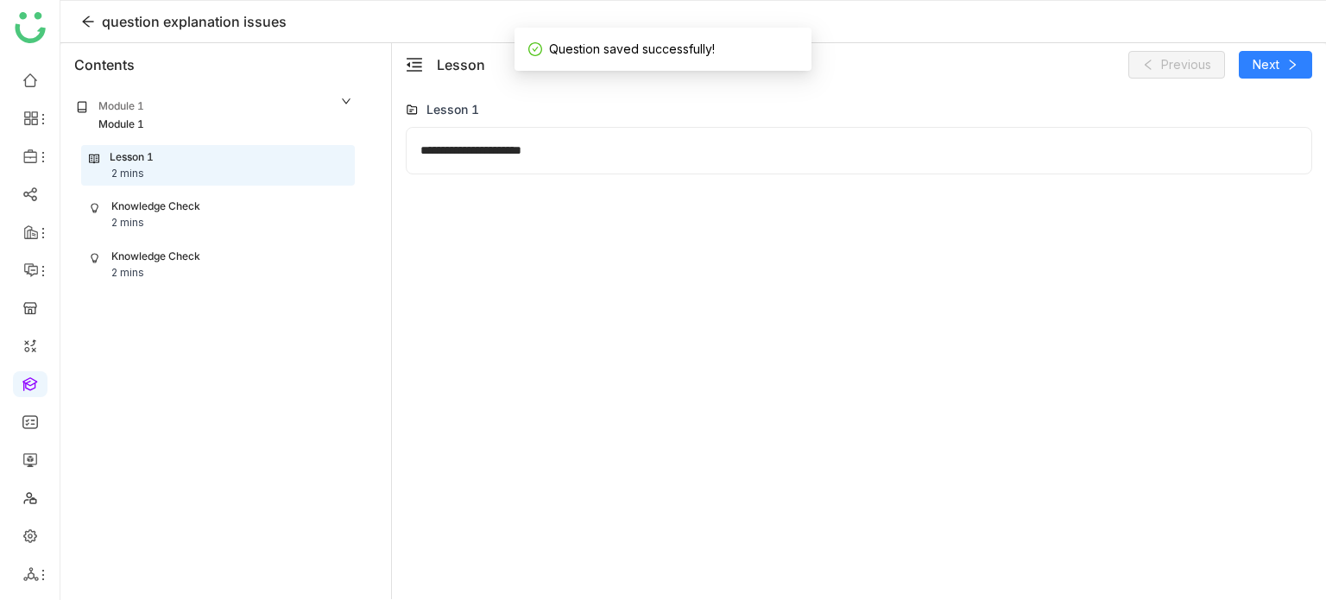 The width and height of the screenshot is (1326, 600). I want to click on button: menu-fold, so click(414, 65).